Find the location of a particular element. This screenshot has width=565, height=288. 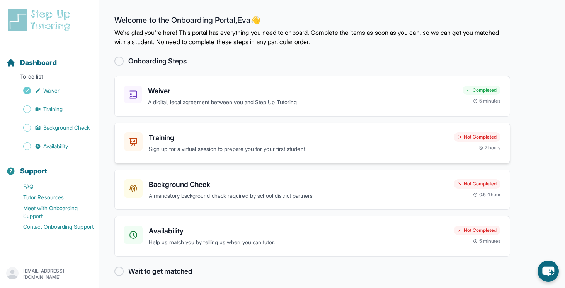

h3: Availability is located at coordinates (298, 231).